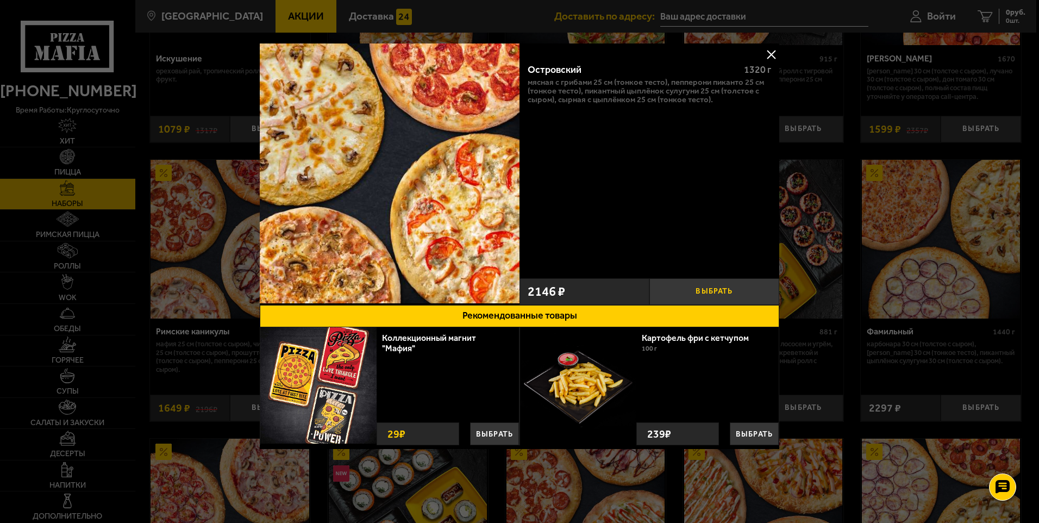 This screenshot has width=1039, height=523. I want to click on strong: 29 ₽, so click(396, 434).